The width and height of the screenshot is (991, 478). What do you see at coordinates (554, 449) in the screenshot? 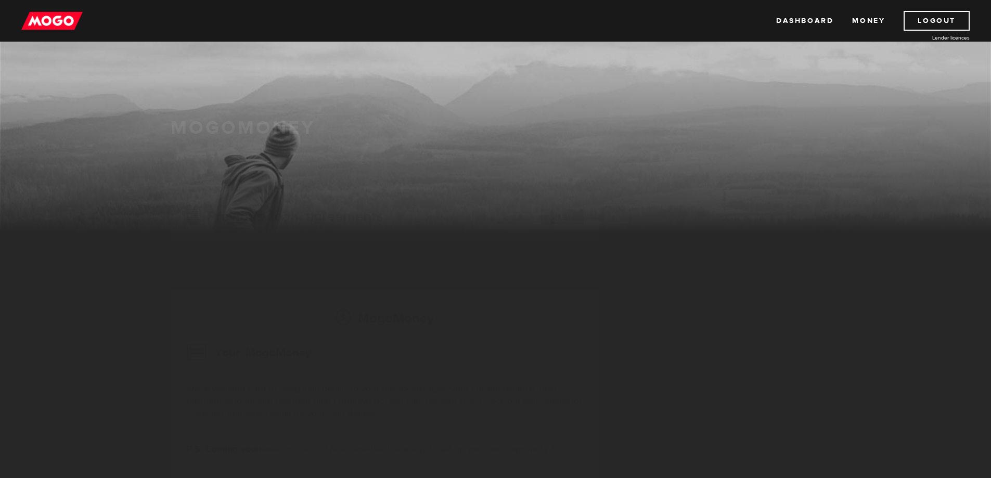
I see `img: strong arm emoji` at bounding box center [554, 449].